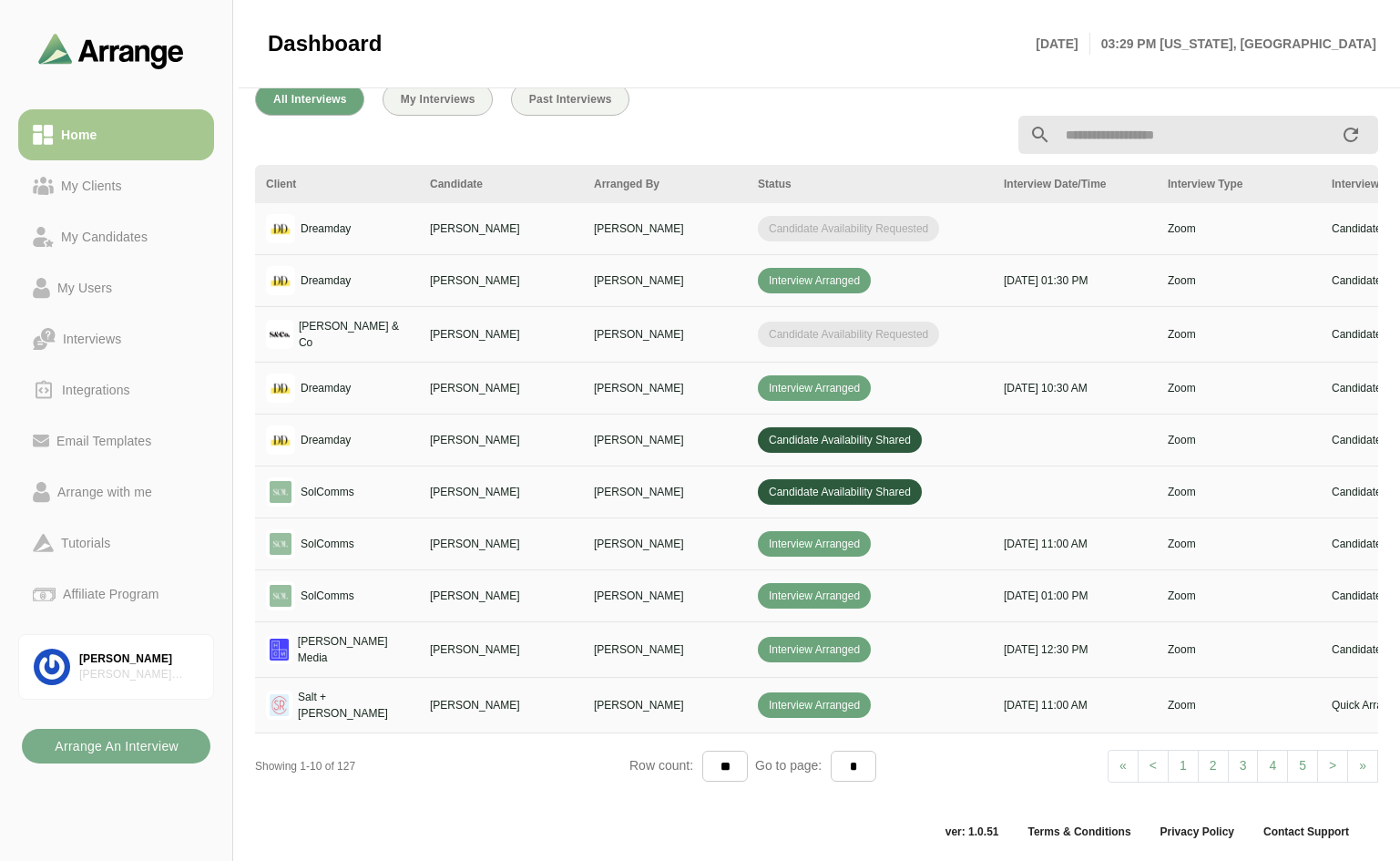 The height and width of the screenshot is (861, 1400). I want to click on div: My Clients, so click(91, 186).